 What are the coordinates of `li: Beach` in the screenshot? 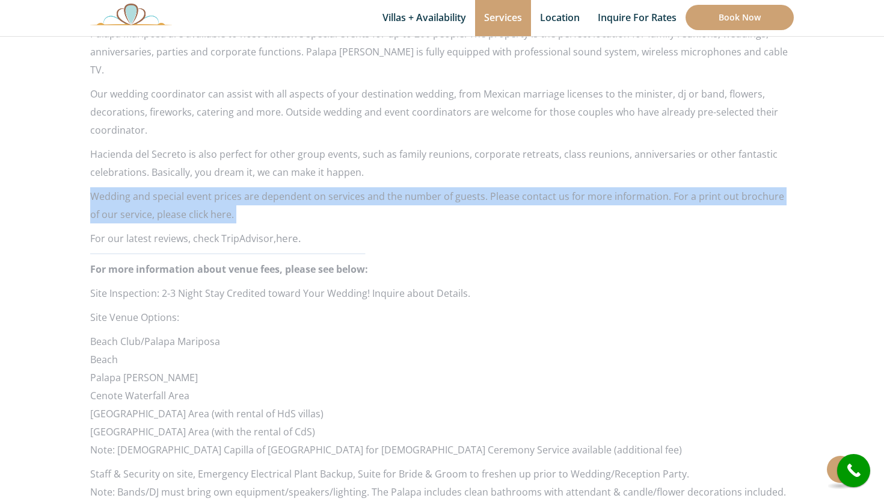 It's located at (442, 359).